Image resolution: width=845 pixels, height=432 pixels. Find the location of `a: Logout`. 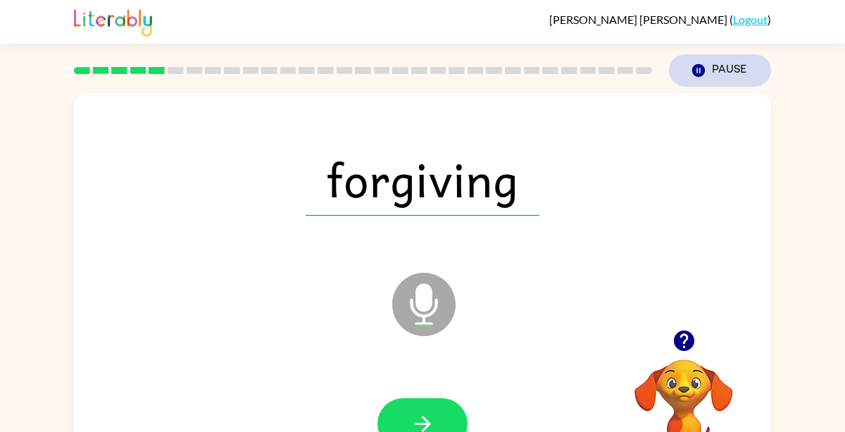

a: Logout is located at coordinates (750, 19).